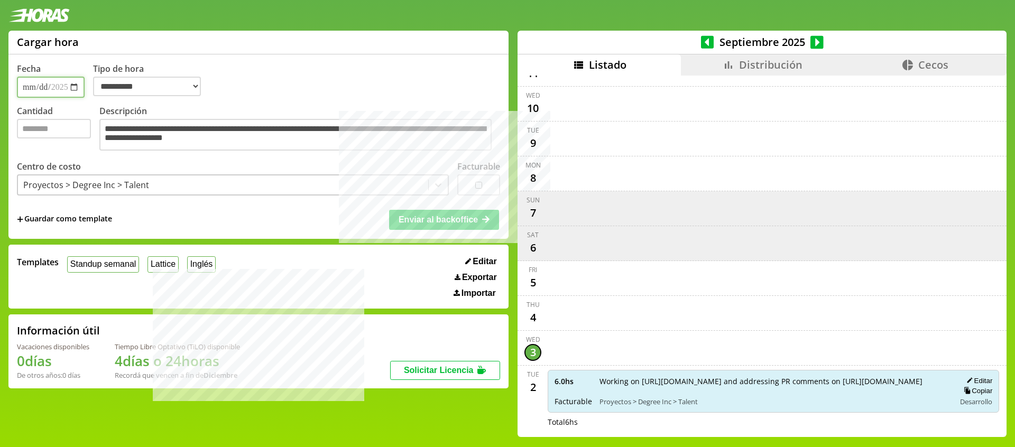 This screenshot has width=1015, height=447. What do you see at coordinates (58, 330) in the screenshot?
I see `h2: Información útil` at bounding box center [58, 330].